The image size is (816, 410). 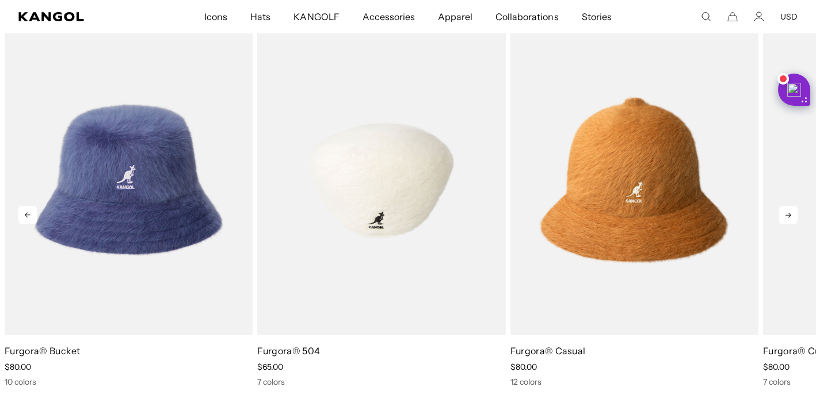 I want to click on img: Furgora® 504, so click(x=381, y=180).